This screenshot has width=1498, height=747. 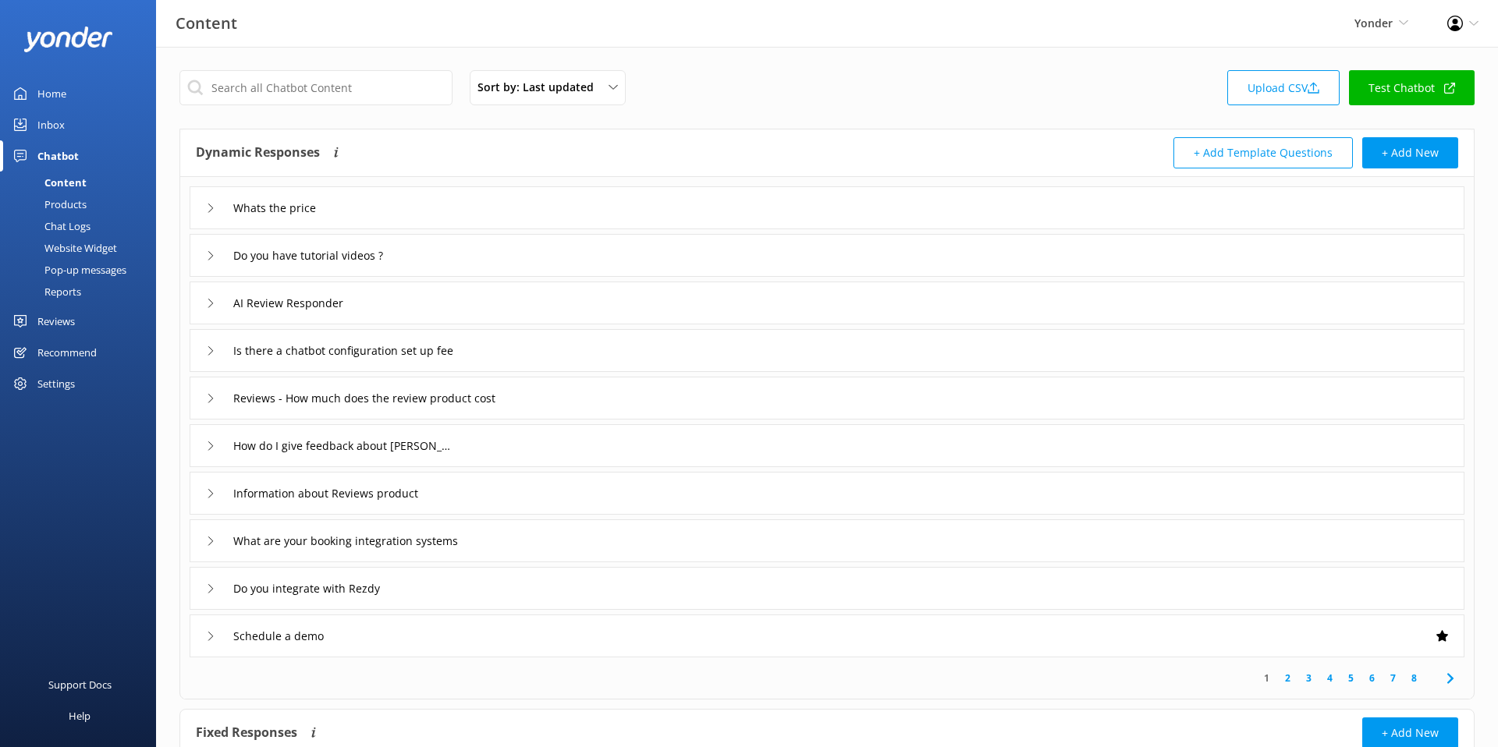 I want to click on div: Home, so click(x=51, y=94).